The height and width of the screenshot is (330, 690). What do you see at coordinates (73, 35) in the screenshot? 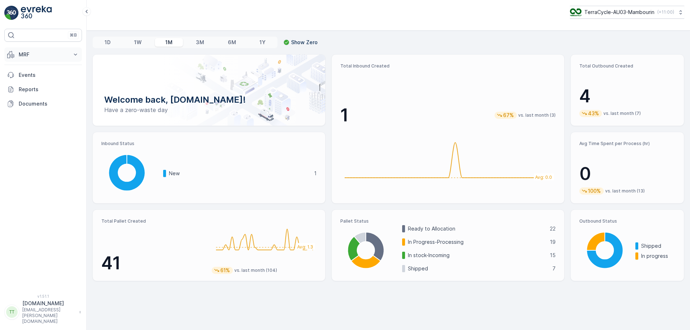
I see `p: ⌘B` at bounding box center [73, 35].